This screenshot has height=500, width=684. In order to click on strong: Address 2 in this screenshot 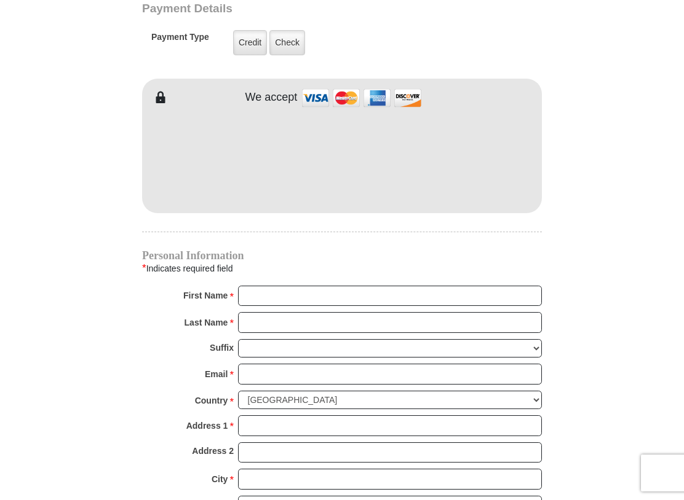, I will do `click(213, 451)`.